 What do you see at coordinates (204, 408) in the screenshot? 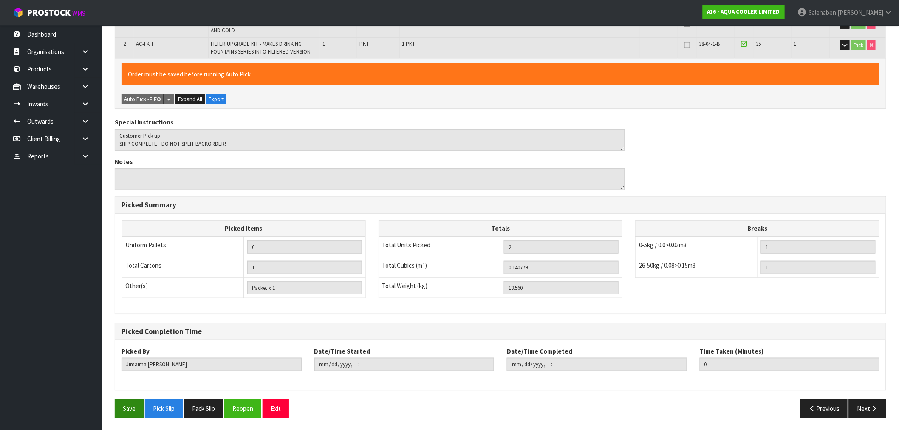
I see `button: Pack Slip` at bounding box center [204, 408].